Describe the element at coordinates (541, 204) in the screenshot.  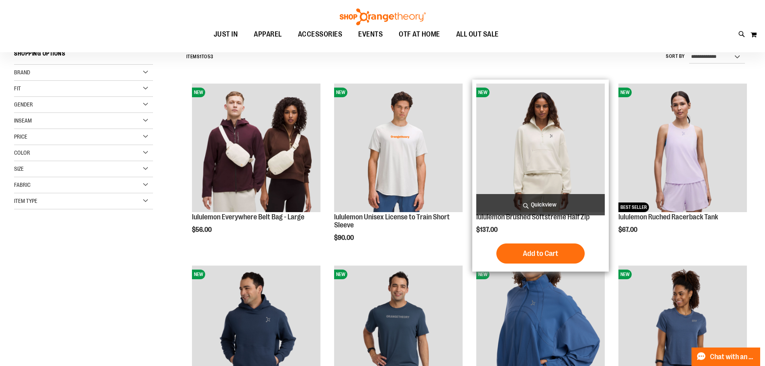
I see `span: Quickview` at that location.